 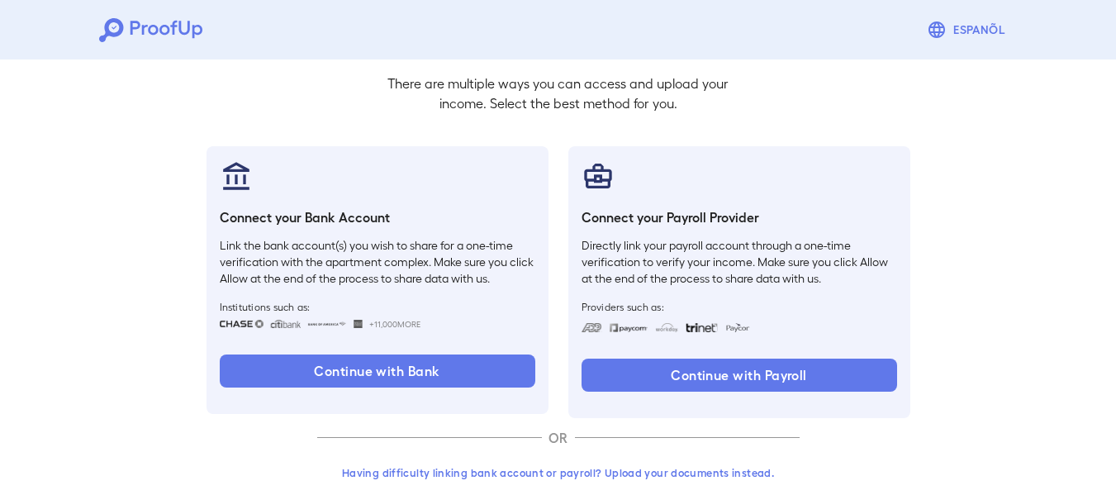 What do you see at coordinates (739, 217) in the screenshot?
I see `h6: Connect your Payroll Provider` at bounding box center [739, 217].